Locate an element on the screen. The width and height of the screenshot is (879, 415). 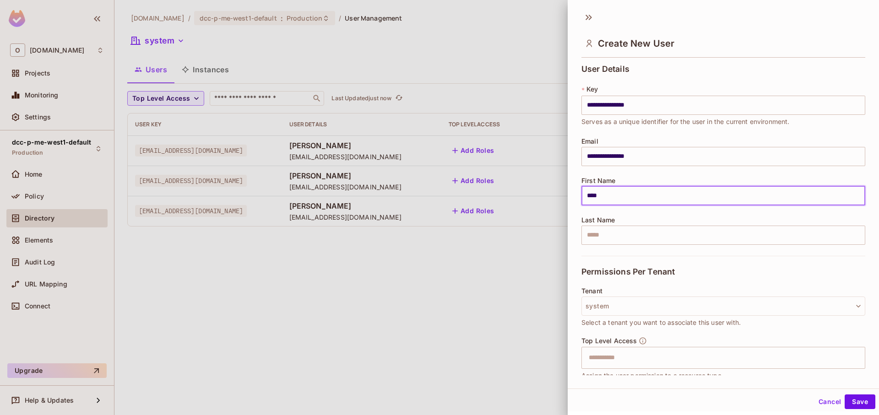
button: Save is located at coordinates (860, 402).